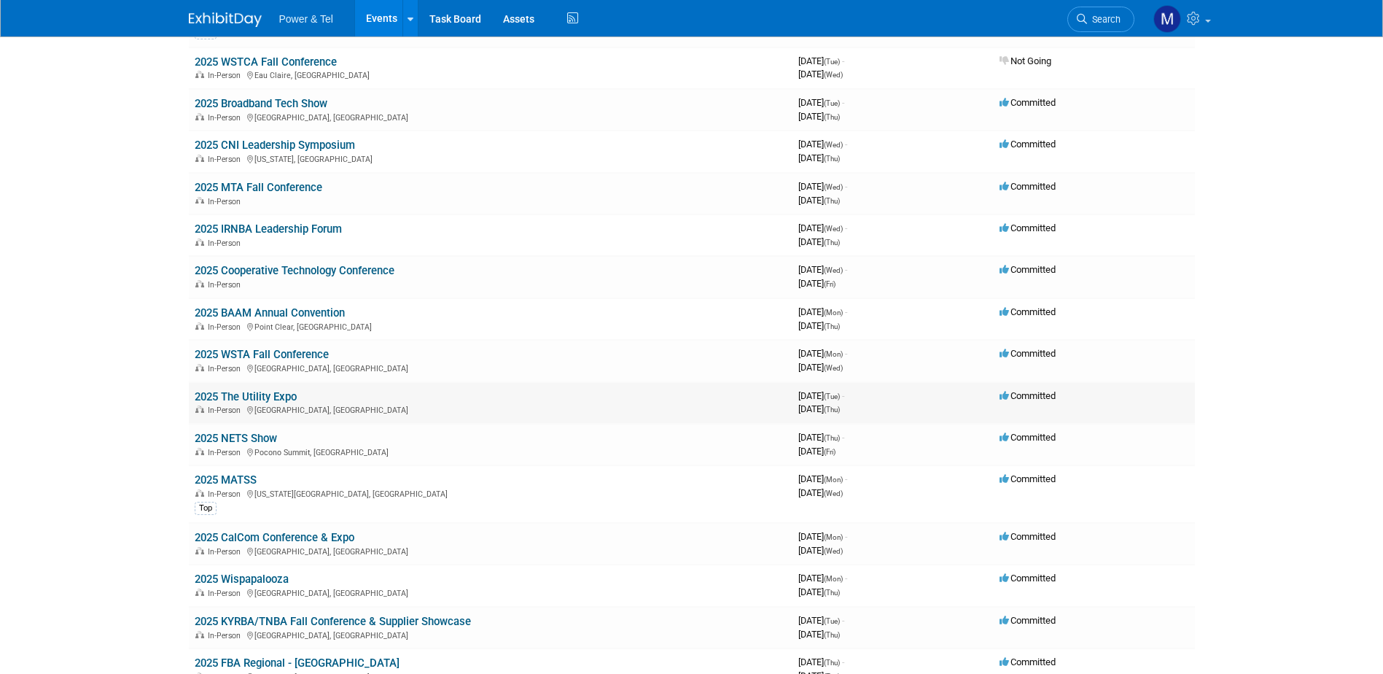  I want to click on a: 2025 MATSS, so click(225, 480).